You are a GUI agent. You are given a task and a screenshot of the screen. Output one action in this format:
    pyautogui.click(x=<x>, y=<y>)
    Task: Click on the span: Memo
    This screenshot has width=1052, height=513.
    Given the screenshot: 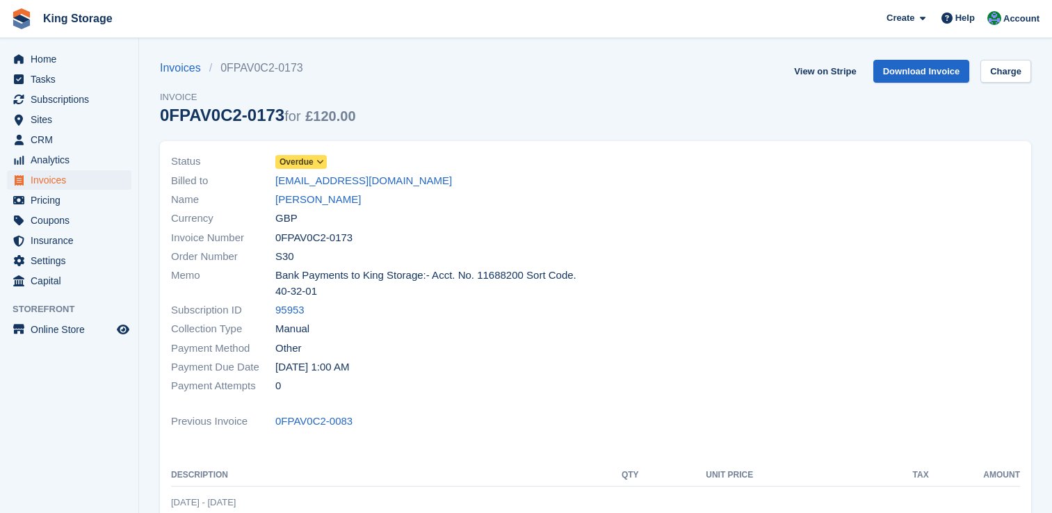 What is the action you would take?
    pyautogui.click(x=223, y=283)
    